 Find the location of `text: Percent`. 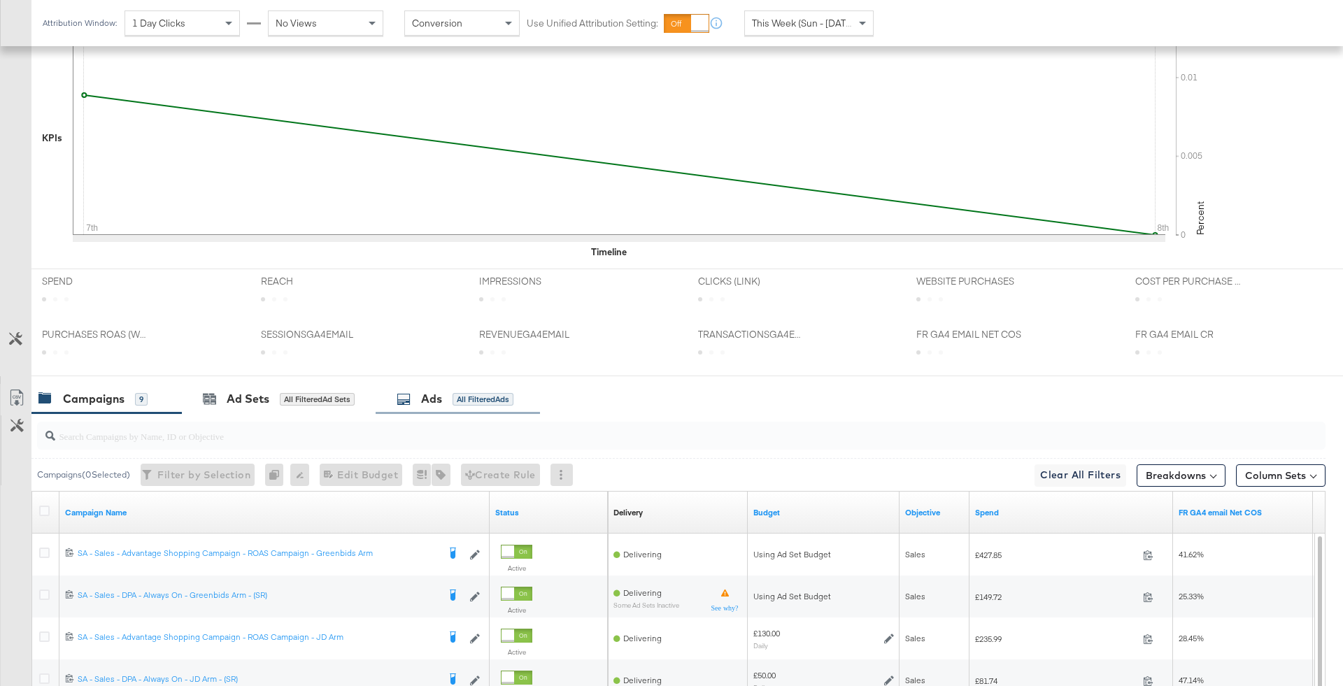

text: Percent is located at coordinates (1201, 218).